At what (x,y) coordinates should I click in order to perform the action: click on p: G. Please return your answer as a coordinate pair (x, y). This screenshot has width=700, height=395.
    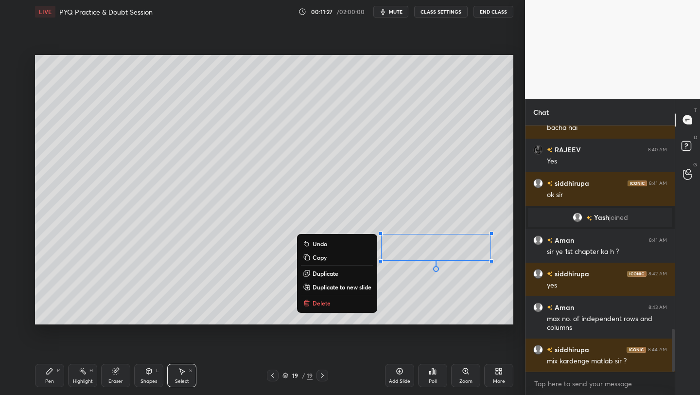
    Looking at the image, I should click on (695, 164).